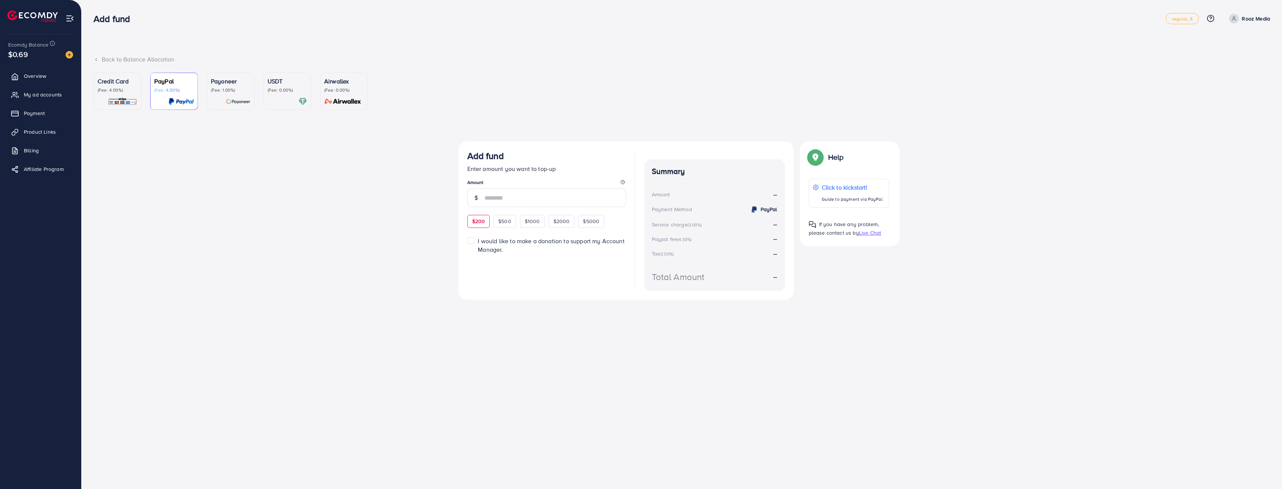  I want to click on span: $200, so click(479, 221).